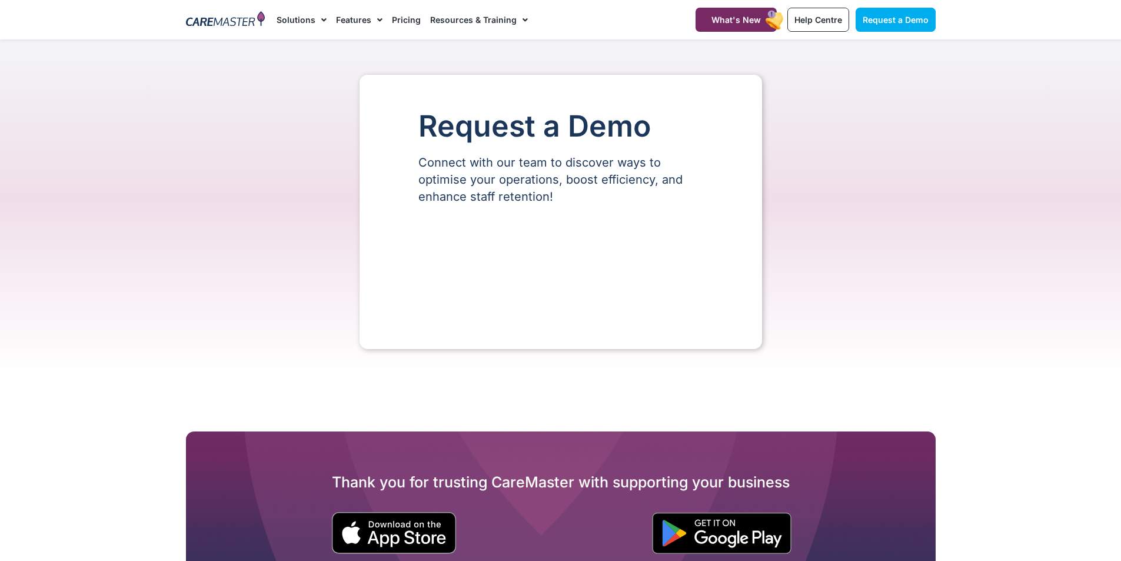 The image size is (1121, 561). Describe the element at coordinates (896, 19) in the screenshot. I see `a: Request a Demo` at that location.